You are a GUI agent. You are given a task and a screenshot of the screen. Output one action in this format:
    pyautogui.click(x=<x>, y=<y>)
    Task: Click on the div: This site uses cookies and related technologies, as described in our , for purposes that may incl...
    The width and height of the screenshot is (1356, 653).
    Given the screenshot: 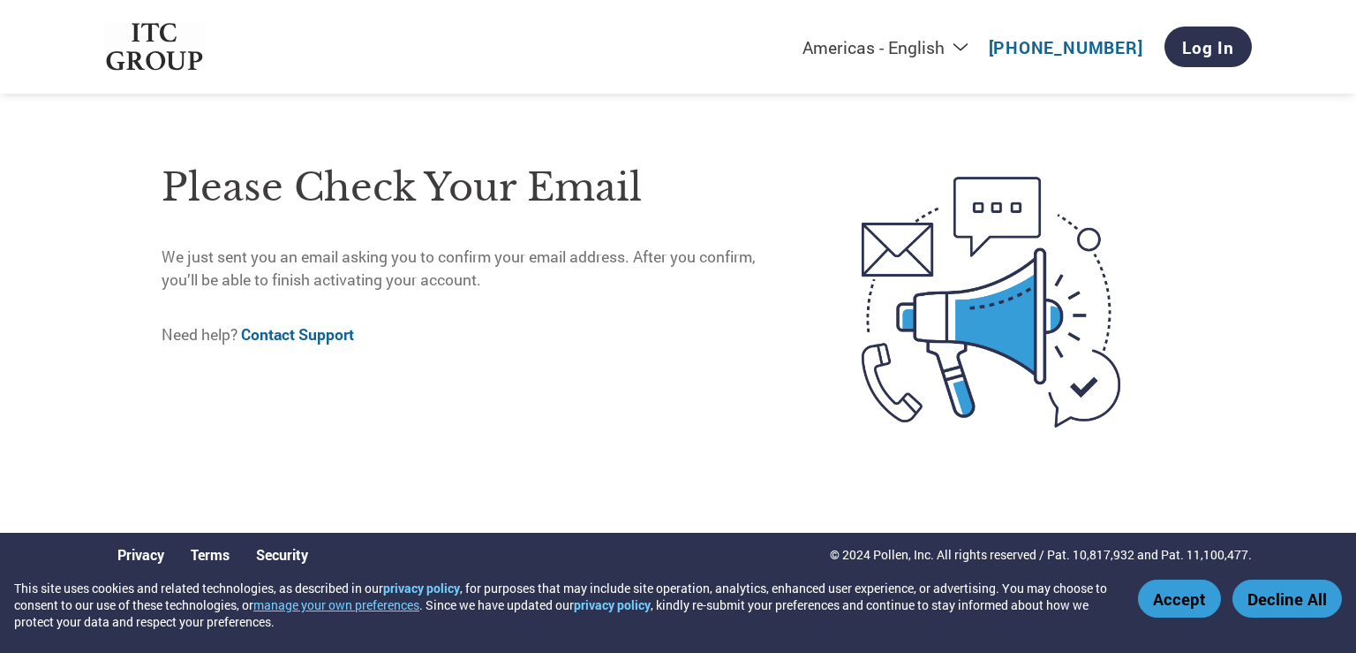 What is the action you would take?
    pyautogui.click(x=563, y=604)
    